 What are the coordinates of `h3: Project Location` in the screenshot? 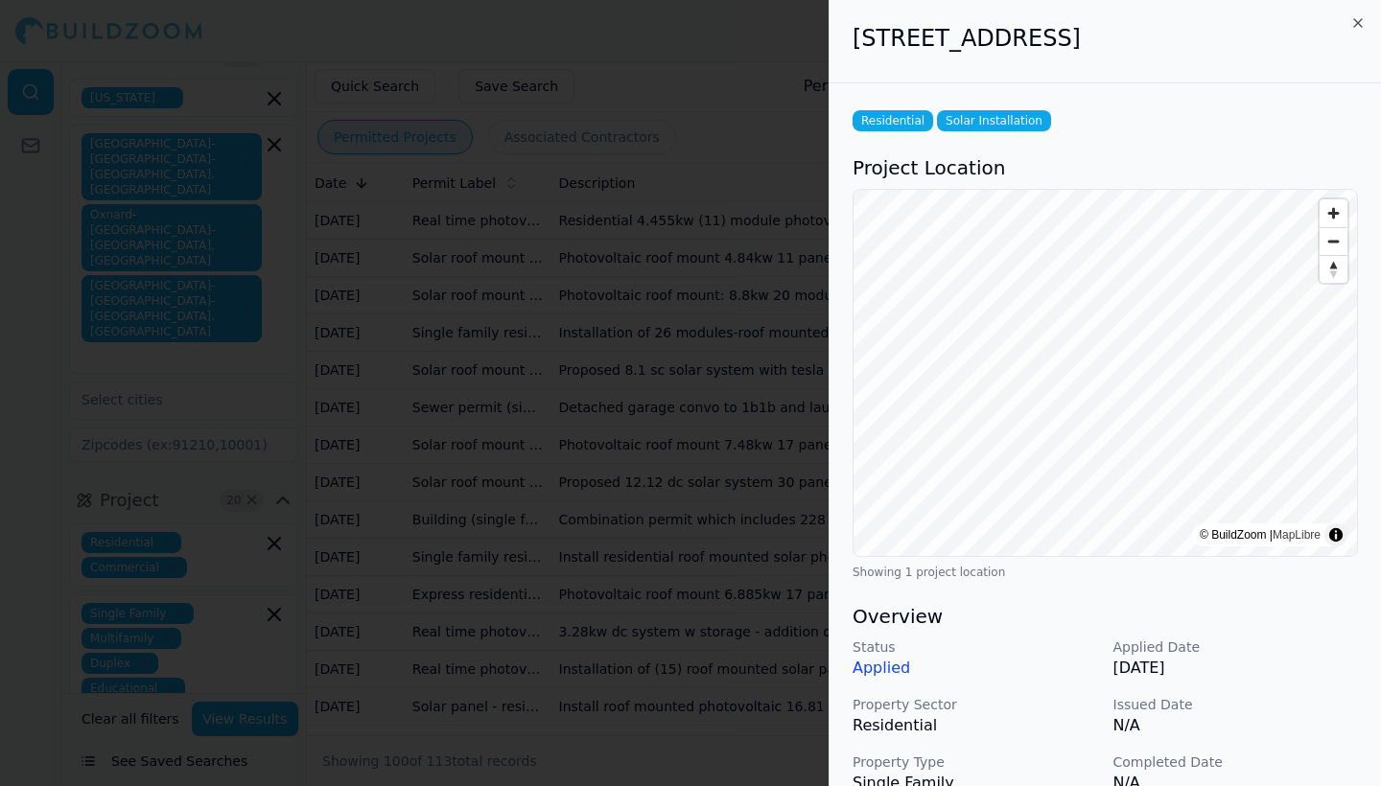 It's located at (1105, 168).